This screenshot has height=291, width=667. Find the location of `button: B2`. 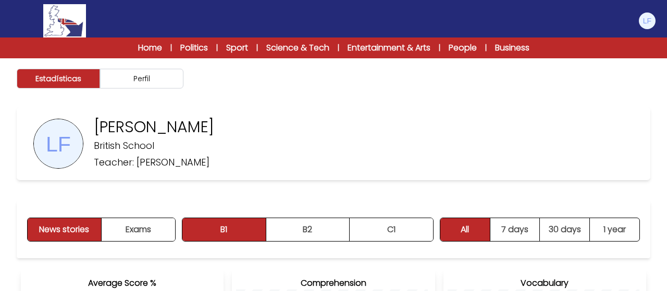

button: B2 is located at coordinates (308, 230).